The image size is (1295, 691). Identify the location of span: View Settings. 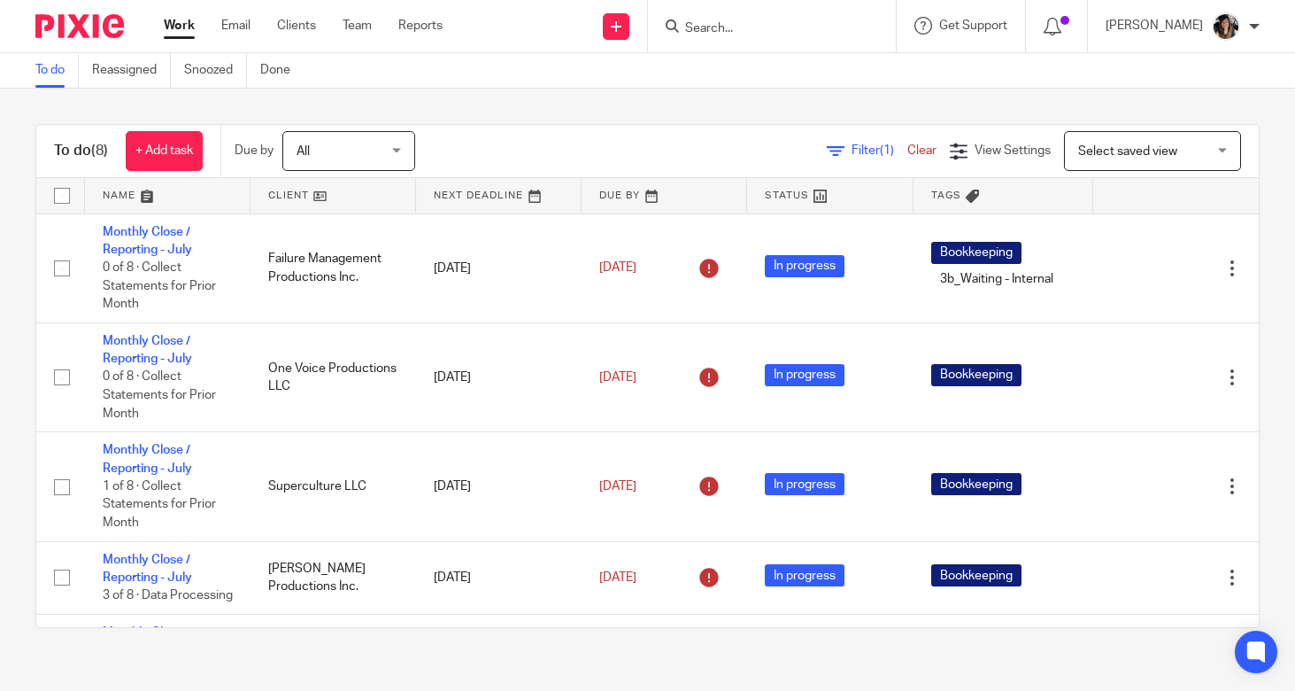
(1013, 151).